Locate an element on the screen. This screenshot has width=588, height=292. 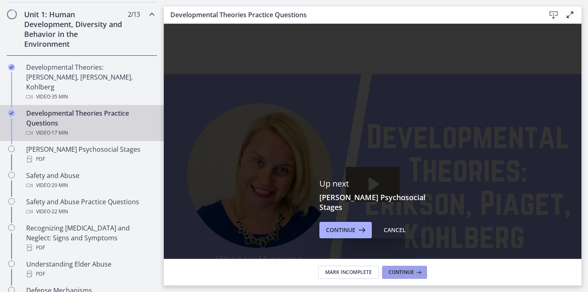
span: · 29 min is located at coordinates (59, 185).